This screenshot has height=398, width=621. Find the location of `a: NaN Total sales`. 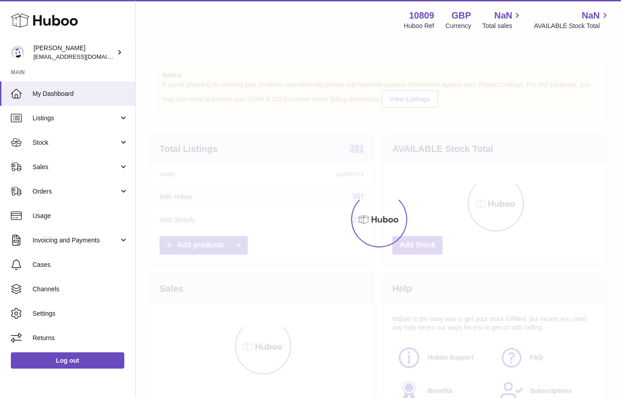

a: NaN Total sales is located at coordinates (502, 20).